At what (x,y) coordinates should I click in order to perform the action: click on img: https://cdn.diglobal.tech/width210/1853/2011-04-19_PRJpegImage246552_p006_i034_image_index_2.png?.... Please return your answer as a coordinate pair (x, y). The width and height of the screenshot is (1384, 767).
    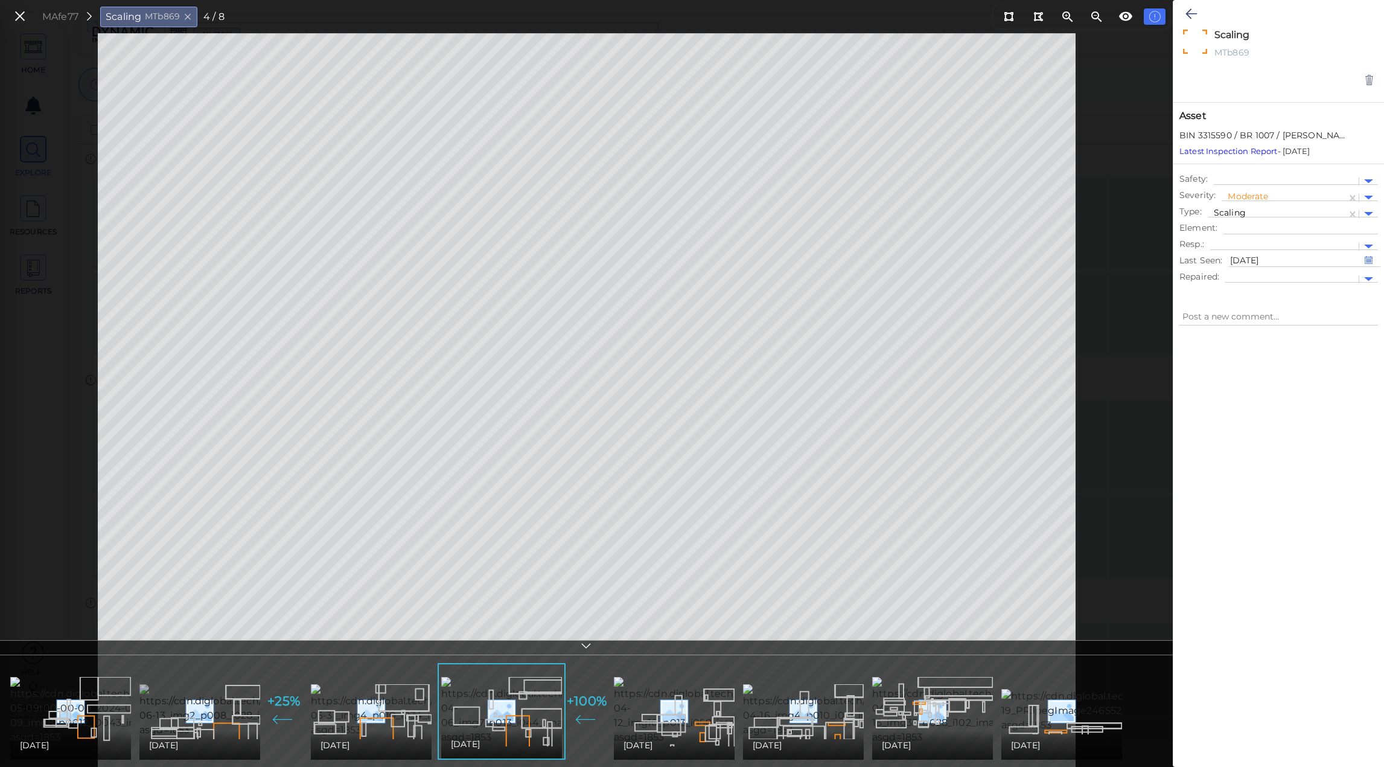
    Looking at the image, I should click on (1144, 710).